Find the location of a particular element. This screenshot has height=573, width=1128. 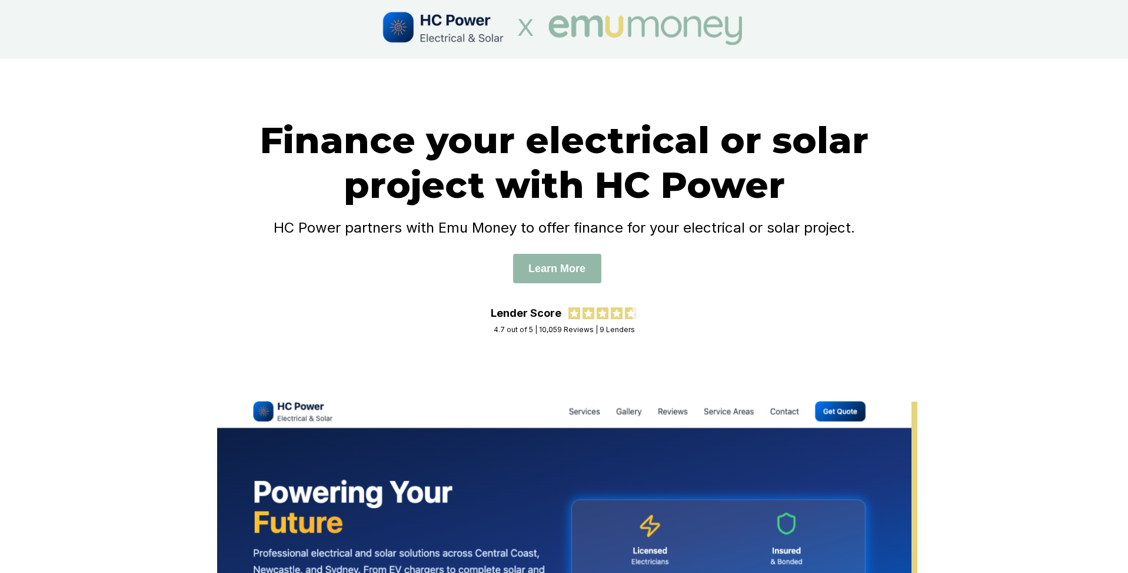

h4: HC Power partners with Emu Money to offer finance for your electrical or solar project. is located at coordinates (564, 227).